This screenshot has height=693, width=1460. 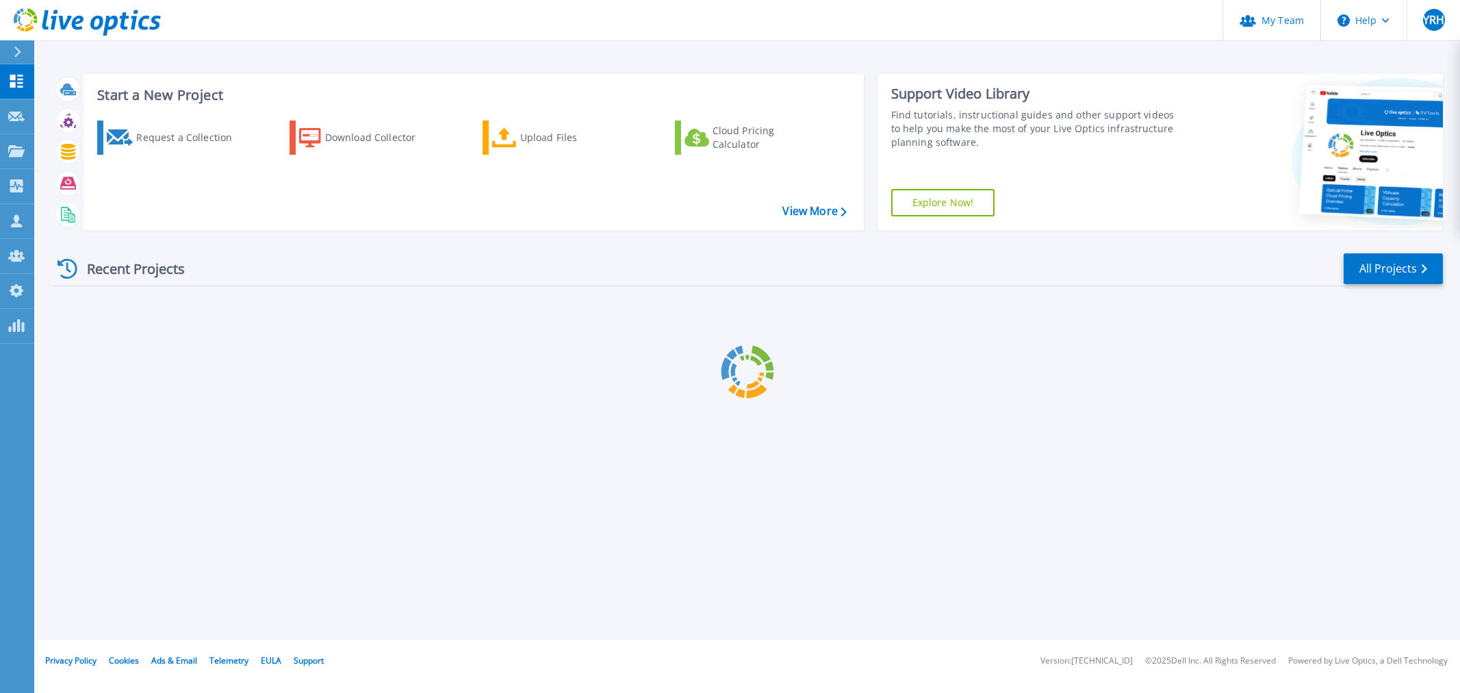 I want to click on li: Powered by Live Optics, a Dell Technology, so click(x=1367, y=660).